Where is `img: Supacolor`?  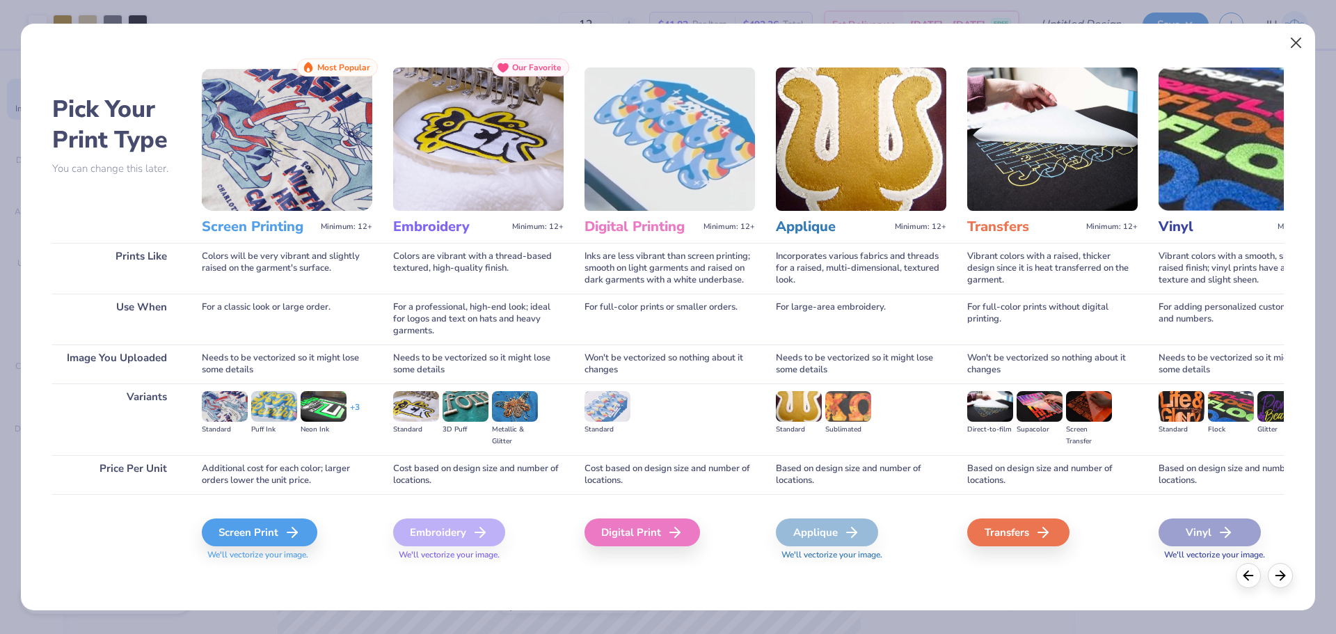
img: Supacolor is located at coordinates (1040, 406).